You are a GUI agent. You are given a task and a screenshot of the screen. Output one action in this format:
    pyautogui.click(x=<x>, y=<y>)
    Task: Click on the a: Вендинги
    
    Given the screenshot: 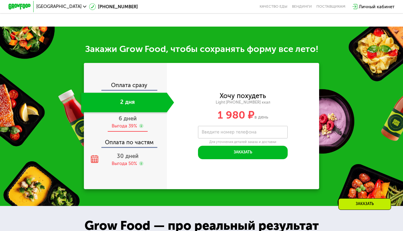 What is the action you would take?
    pyautogui.click(x=302, y=6)
    